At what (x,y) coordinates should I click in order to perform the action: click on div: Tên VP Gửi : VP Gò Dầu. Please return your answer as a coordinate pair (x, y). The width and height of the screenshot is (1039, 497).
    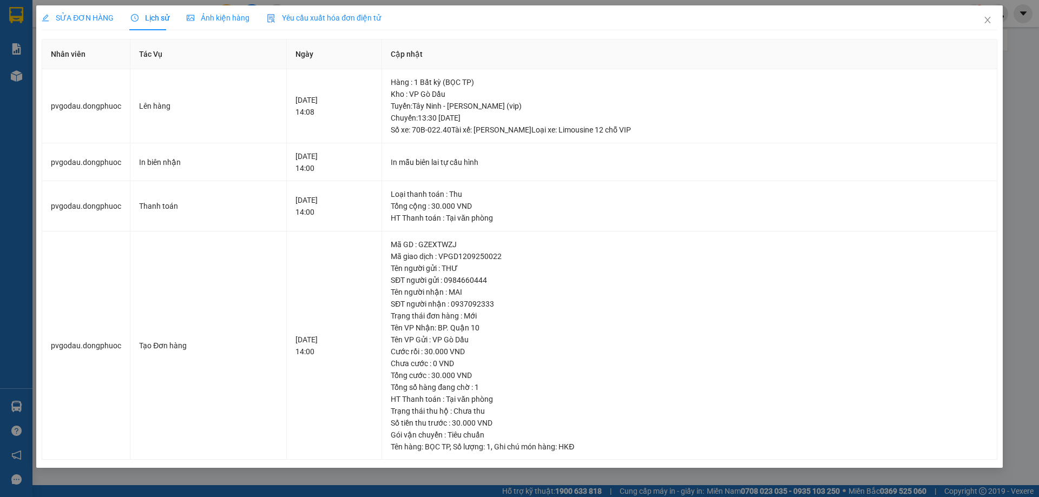
    Looking at the image, I should click on (690, 340).